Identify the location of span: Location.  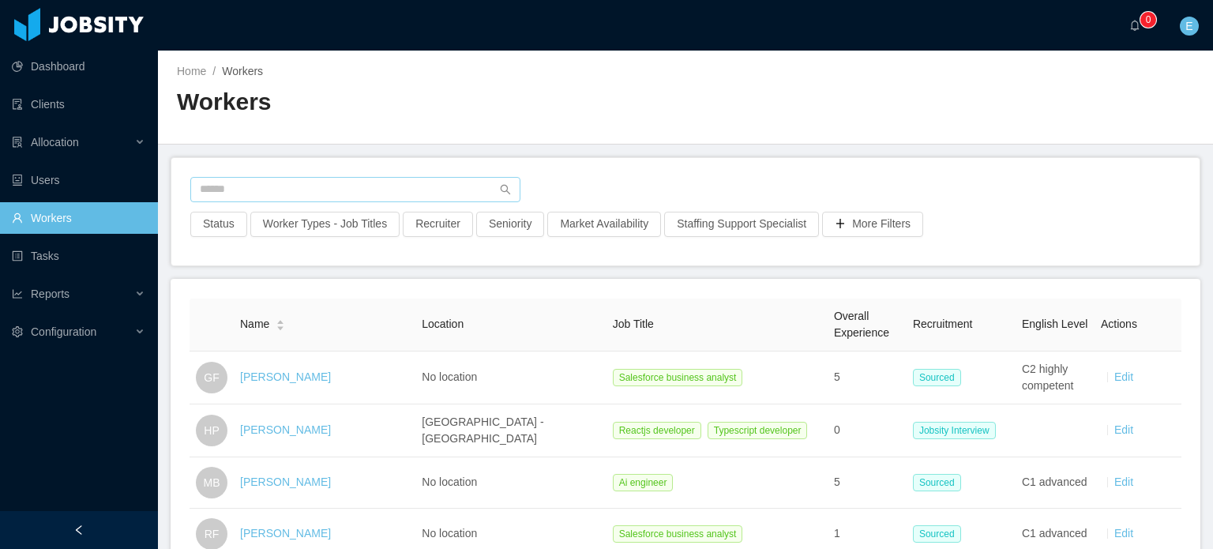
(442, 324).